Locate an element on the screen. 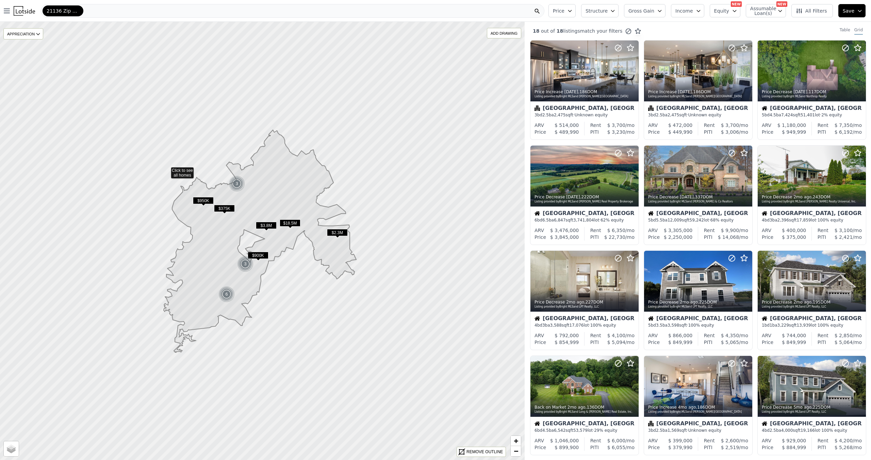 The height and width of the screenshot is (460, 871). span: $ 1,046,000 is located at coordinates (564, 441).